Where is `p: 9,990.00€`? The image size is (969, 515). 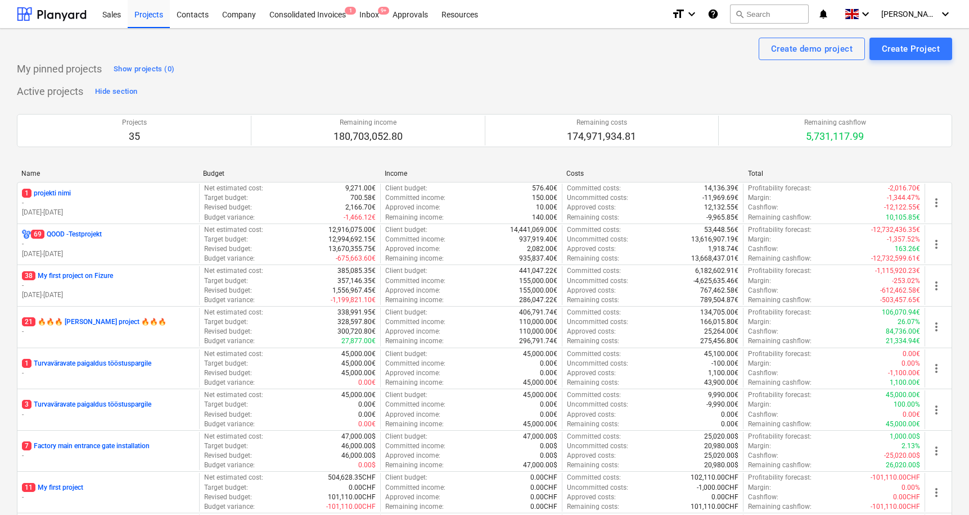
p: 9,990.00€ is located at coordinates (723, 395).